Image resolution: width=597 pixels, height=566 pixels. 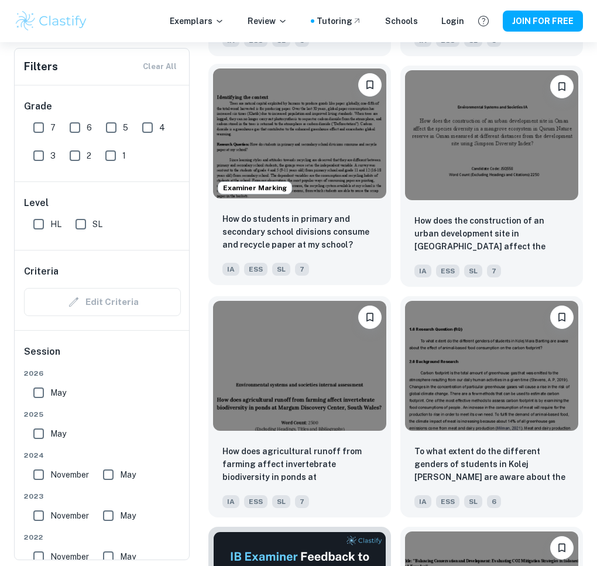 What do you see at coordinates (452, 21) in the screenshot?
I see `a: Login` at bounding box center [452, 21].